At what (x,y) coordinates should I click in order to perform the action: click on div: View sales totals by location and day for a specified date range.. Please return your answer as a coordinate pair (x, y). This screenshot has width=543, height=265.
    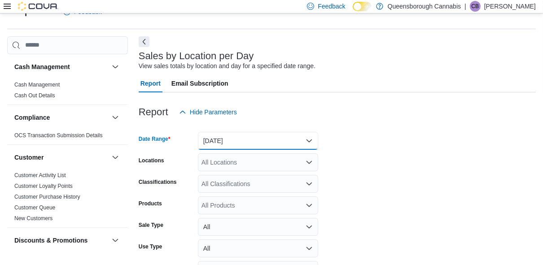
    Looking at the image, I should click on (227, 66).